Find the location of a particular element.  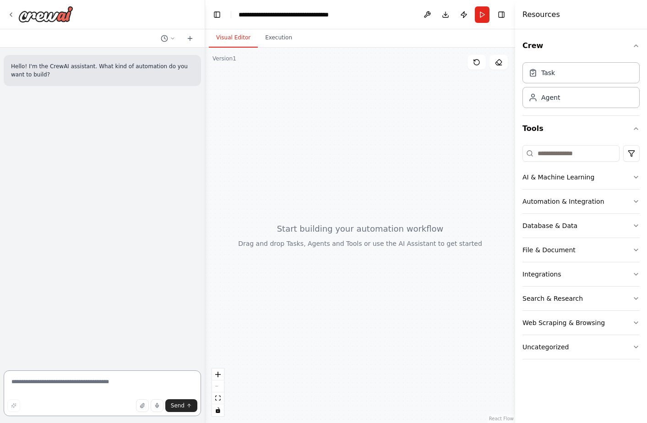

button: Web Scraping & Browsing is located at coordinates (581, 323).